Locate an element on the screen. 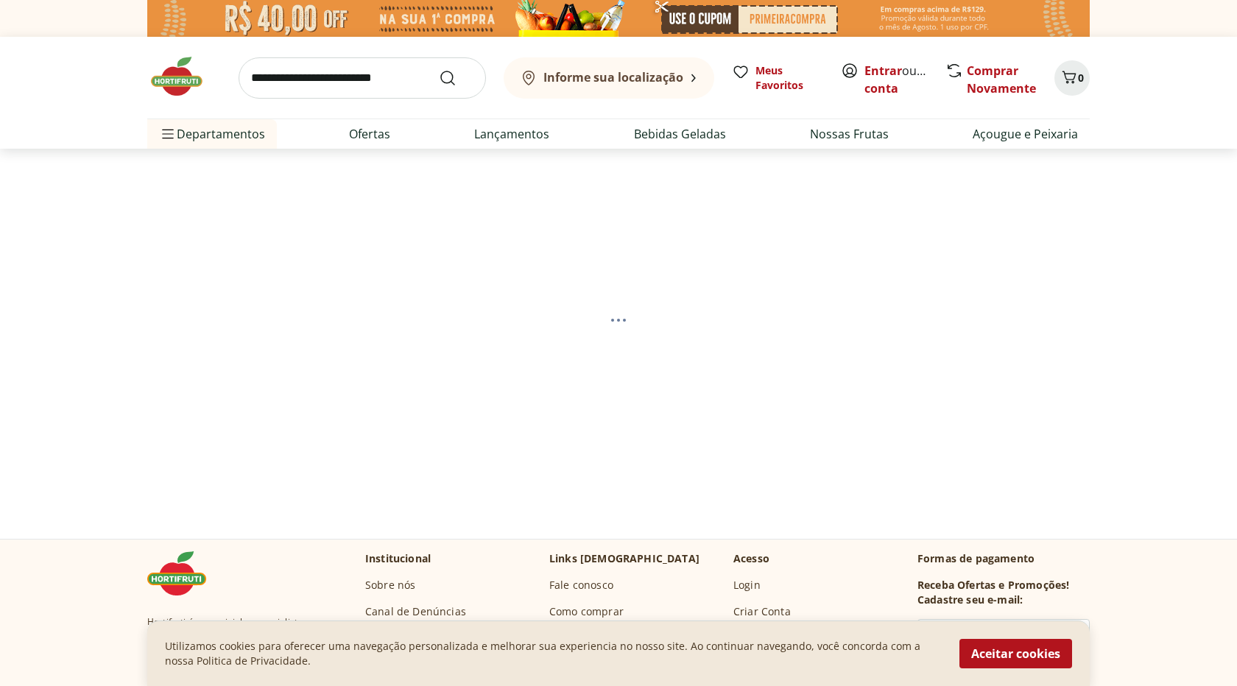 The height and width of the screenshot is (686, 1237). a: Como comprar is located at coordinates (586, 612).